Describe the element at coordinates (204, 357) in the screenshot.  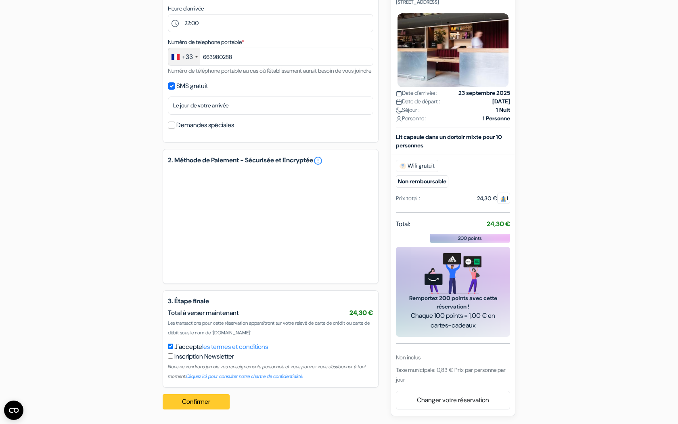
I see `label: Inscription Newsletter` at that location.